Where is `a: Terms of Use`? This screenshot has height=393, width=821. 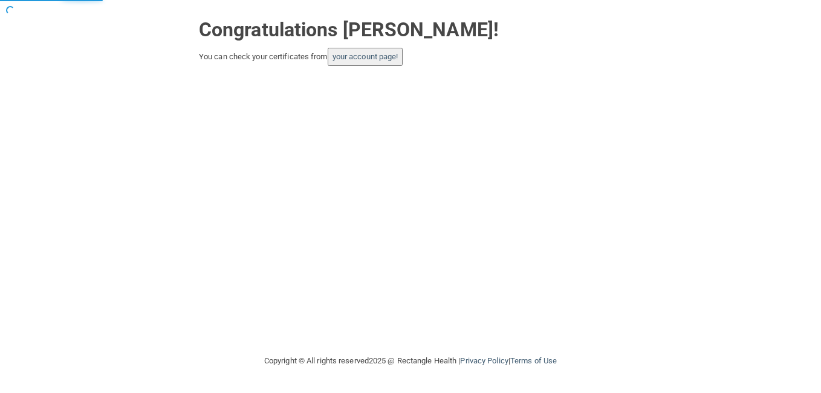
a: Terms of Use is located at coordinates (534, 361).